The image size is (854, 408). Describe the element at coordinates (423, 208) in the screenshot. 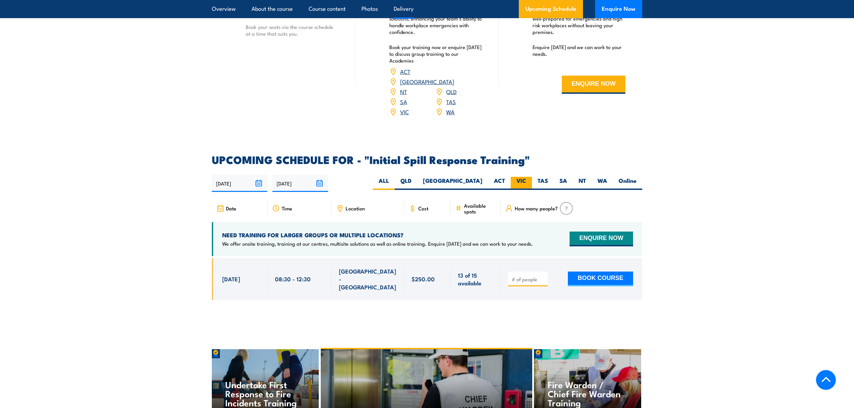

I see `span: Cost` at that location.